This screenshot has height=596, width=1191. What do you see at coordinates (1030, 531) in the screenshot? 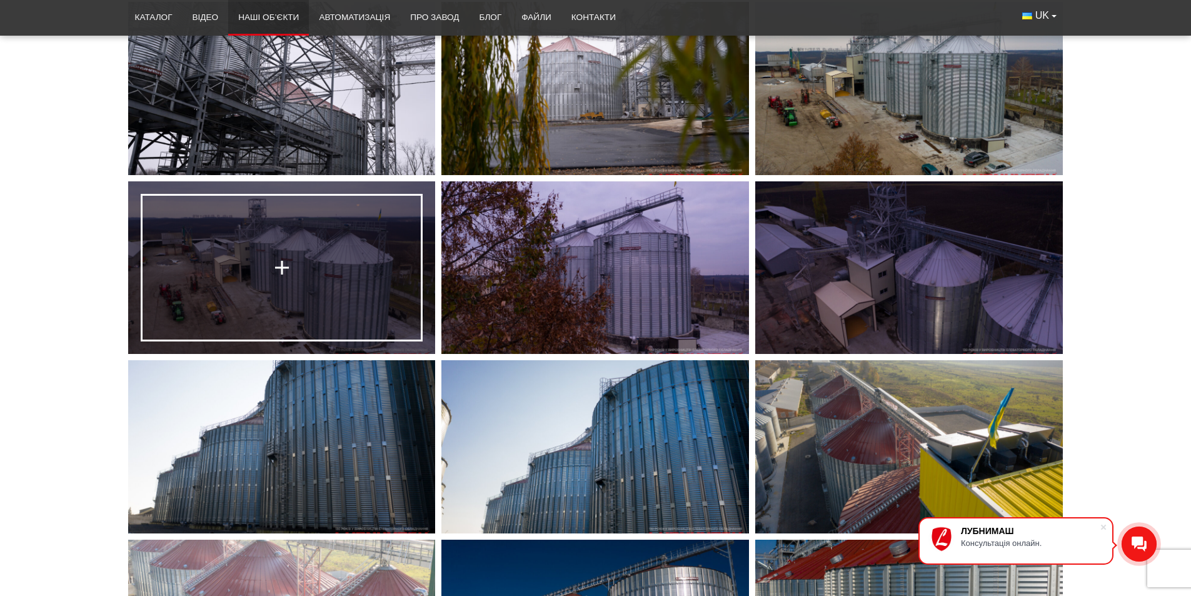
I see `div: ЛУБНИМАШ` at bounding box center [1030, 531].